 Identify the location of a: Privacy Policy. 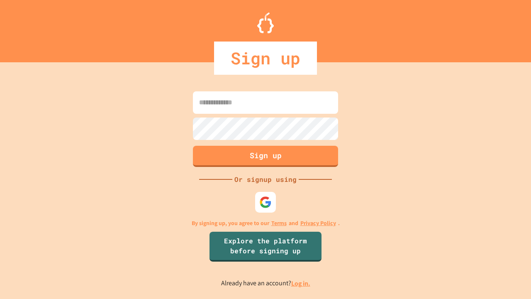
(318, 223).